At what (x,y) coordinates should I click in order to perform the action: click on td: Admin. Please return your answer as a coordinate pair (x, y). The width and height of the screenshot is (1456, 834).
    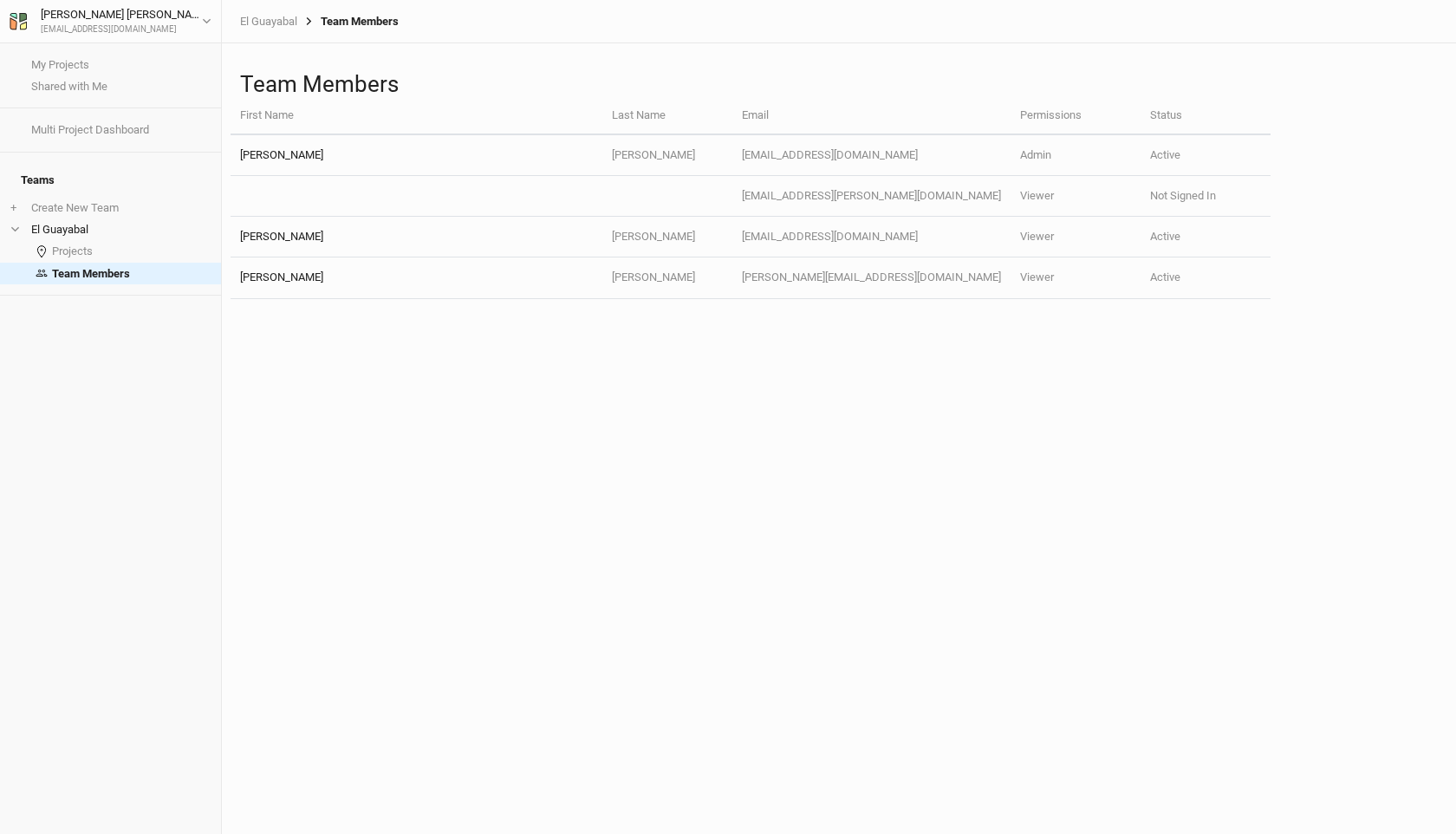
    Looking at the image, I should click on (1075, 155).